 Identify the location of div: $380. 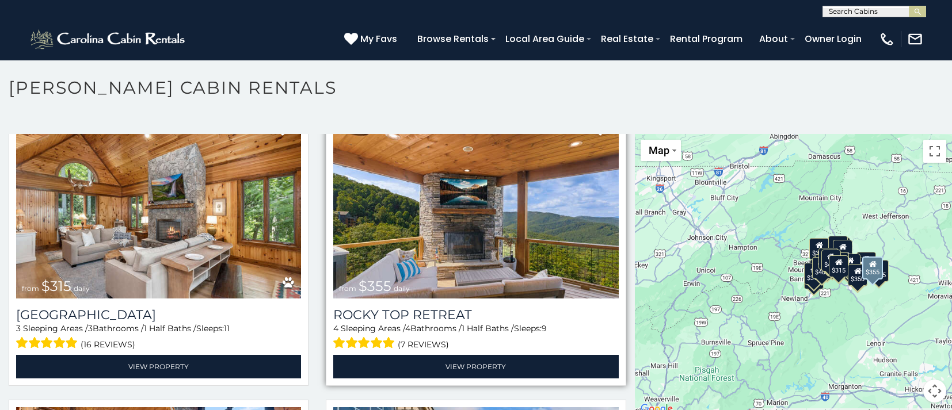
(851, 264).